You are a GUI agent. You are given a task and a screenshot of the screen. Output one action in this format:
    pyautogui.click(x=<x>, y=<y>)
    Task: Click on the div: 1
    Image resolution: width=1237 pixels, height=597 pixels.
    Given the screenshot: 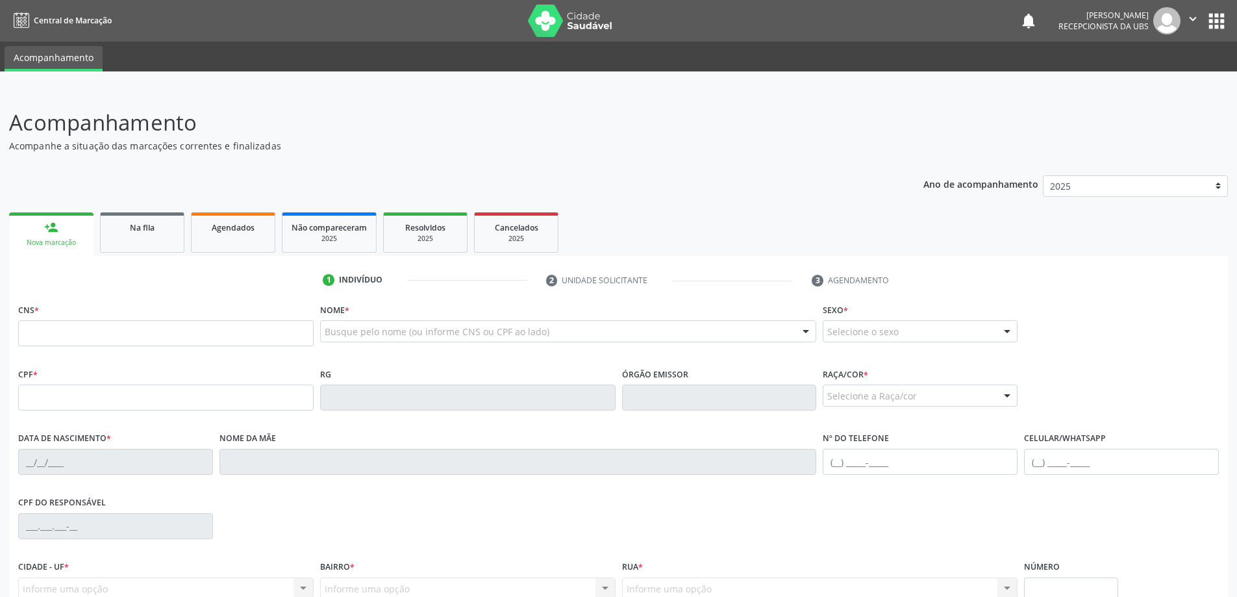 What is the action you would take?
    pyautogui.click(x=329, y=280)
    